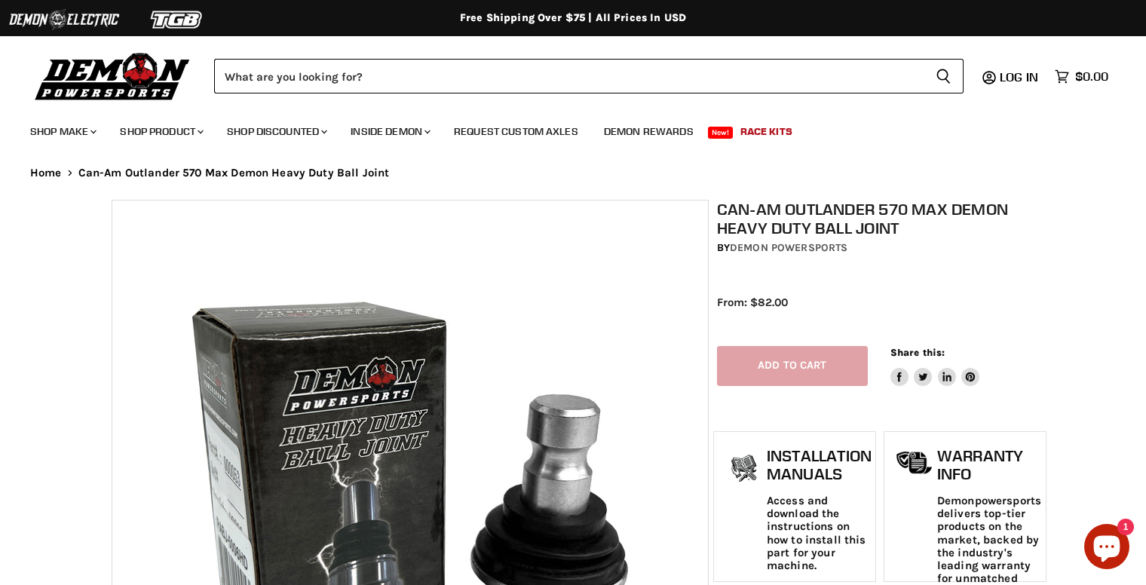 The height and width of the screenshot is (585, 1146). What do you see at coordinates (819, 534) in the screenshot?
I see `p: Access and download the instructions on how to install this part for your machine.` at bounding box center [819, 534].